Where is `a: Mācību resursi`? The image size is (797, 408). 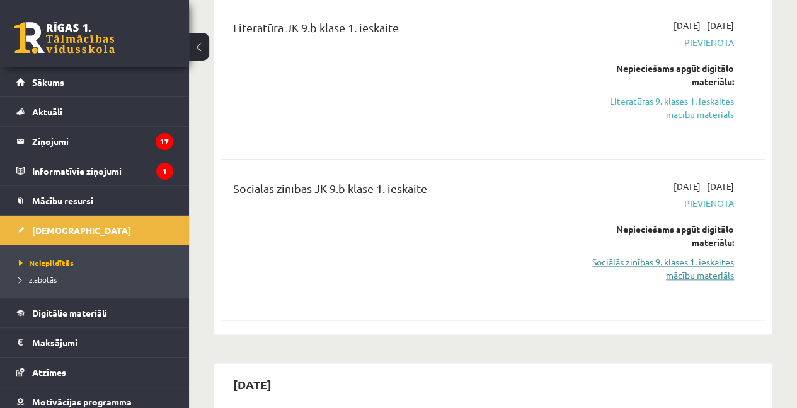
a: Mācību resursi is located at coordinates (95, 200).